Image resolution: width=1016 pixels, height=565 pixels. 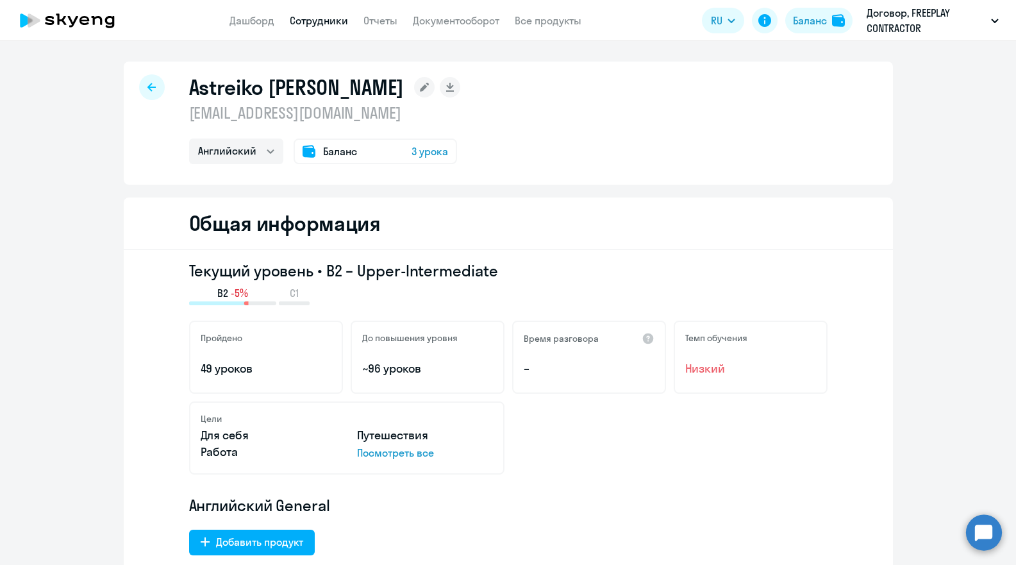 What do you see at coordinates (425, 453) in the screenshot?
I see `p: Посмотреть все` at bounding box center [425, 453].